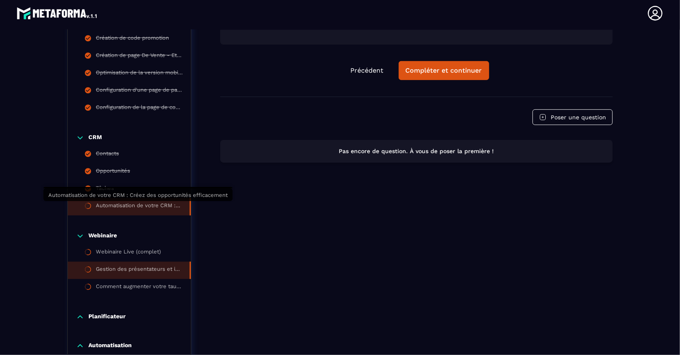 This screenshot has width=680, height=355. Describe the element at coordinates (57, 13) in the screenshot. I see `img: logo` at that location.